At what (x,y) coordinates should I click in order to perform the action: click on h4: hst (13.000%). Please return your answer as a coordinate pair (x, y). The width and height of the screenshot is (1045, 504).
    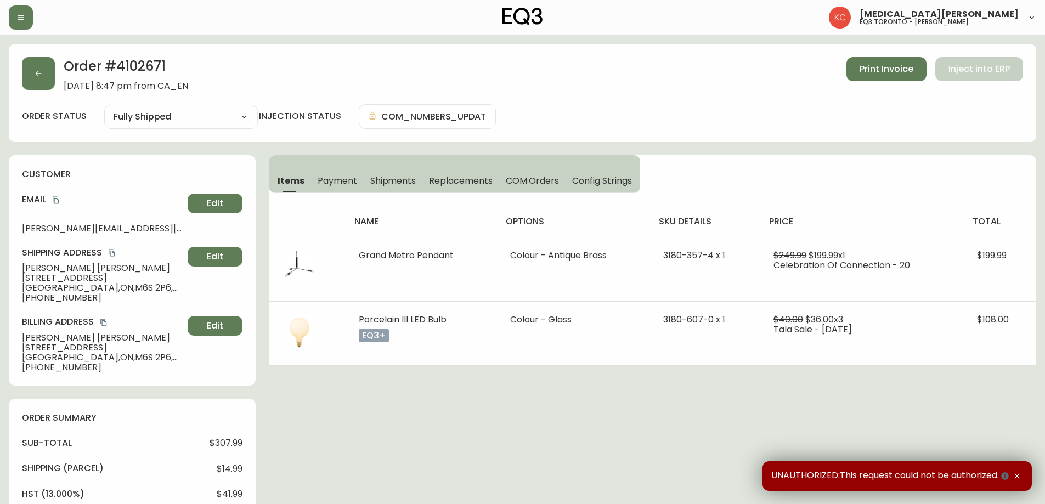
    Looking at the image, I should click on (53, 494).